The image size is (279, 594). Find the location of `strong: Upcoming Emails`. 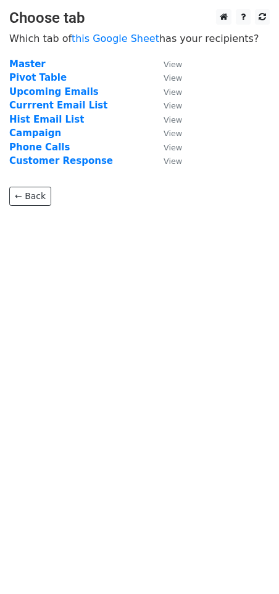

strong: Upcoming Emails is located at coordinates (54, 92).